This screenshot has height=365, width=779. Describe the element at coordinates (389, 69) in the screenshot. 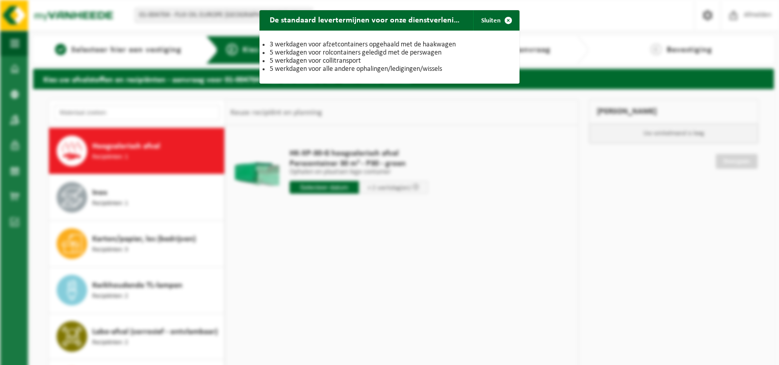

I see `li: 5 werkdagen voor alle andere ophalingen/ledigingen/wissels` at that location.